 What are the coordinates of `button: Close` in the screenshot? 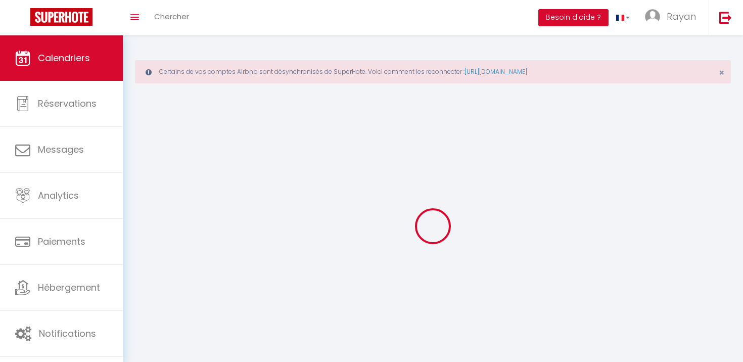 It's located at (721, 73).